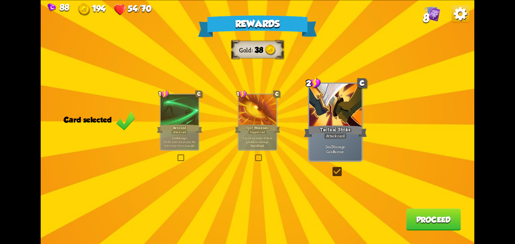 This screenshot has height=244, width=515. What do you see at coordinates (257, 128) in the screenshot?
I see `div: Spot Weakness` at bounding box center [257, 128].